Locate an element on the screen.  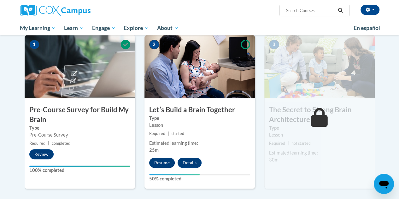
a: Cox Campus is located at coordinates (77, 10).